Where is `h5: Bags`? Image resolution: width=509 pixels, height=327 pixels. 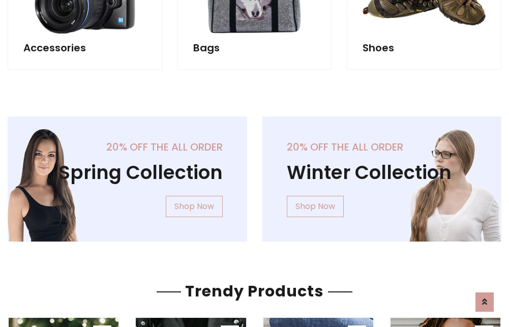
h5: Bags is located at coordinates (255, 48).